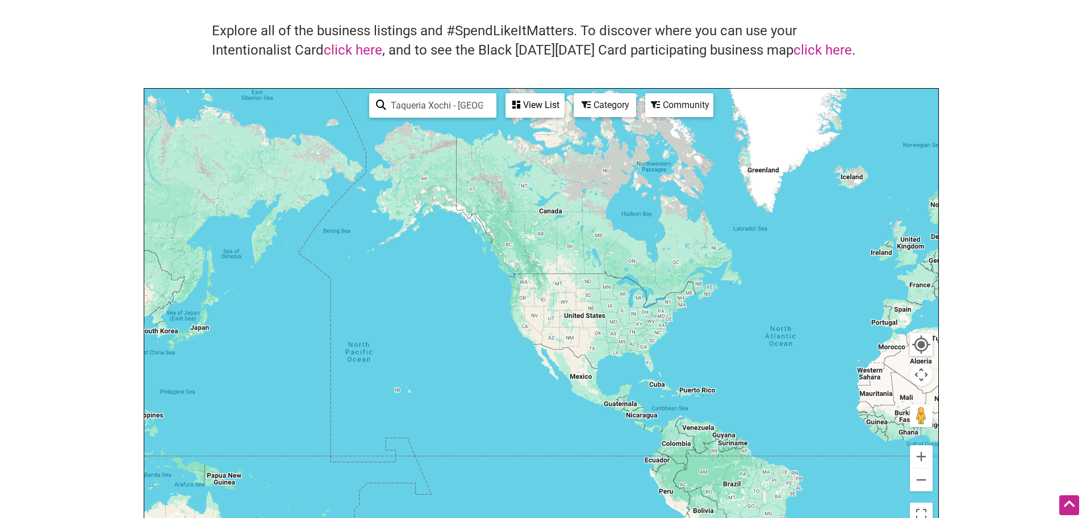 The image size is (1082, 518). I want to click on input: Type to find and filter..., so click(438, 105).